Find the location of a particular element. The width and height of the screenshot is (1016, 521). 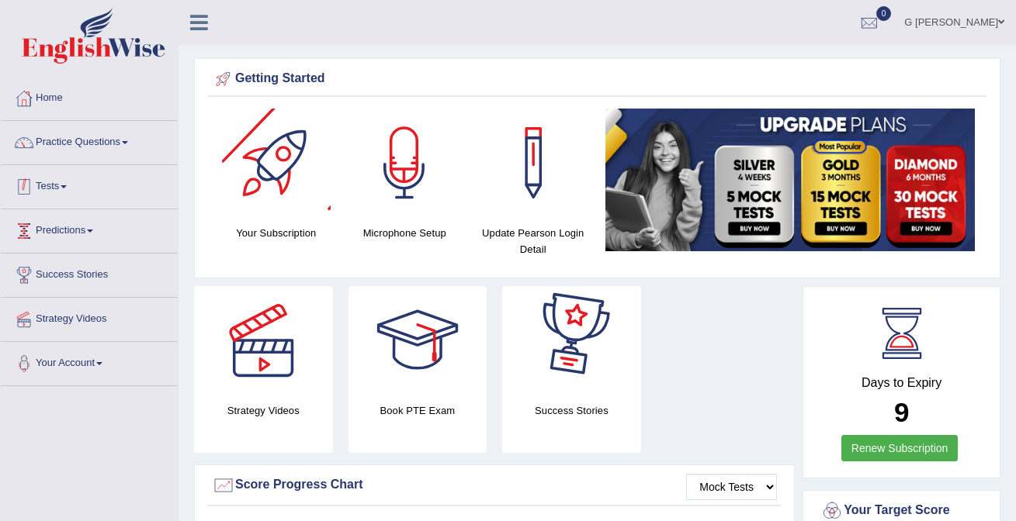

h4: Book PTE Exam is located at coordinates (417, 410).